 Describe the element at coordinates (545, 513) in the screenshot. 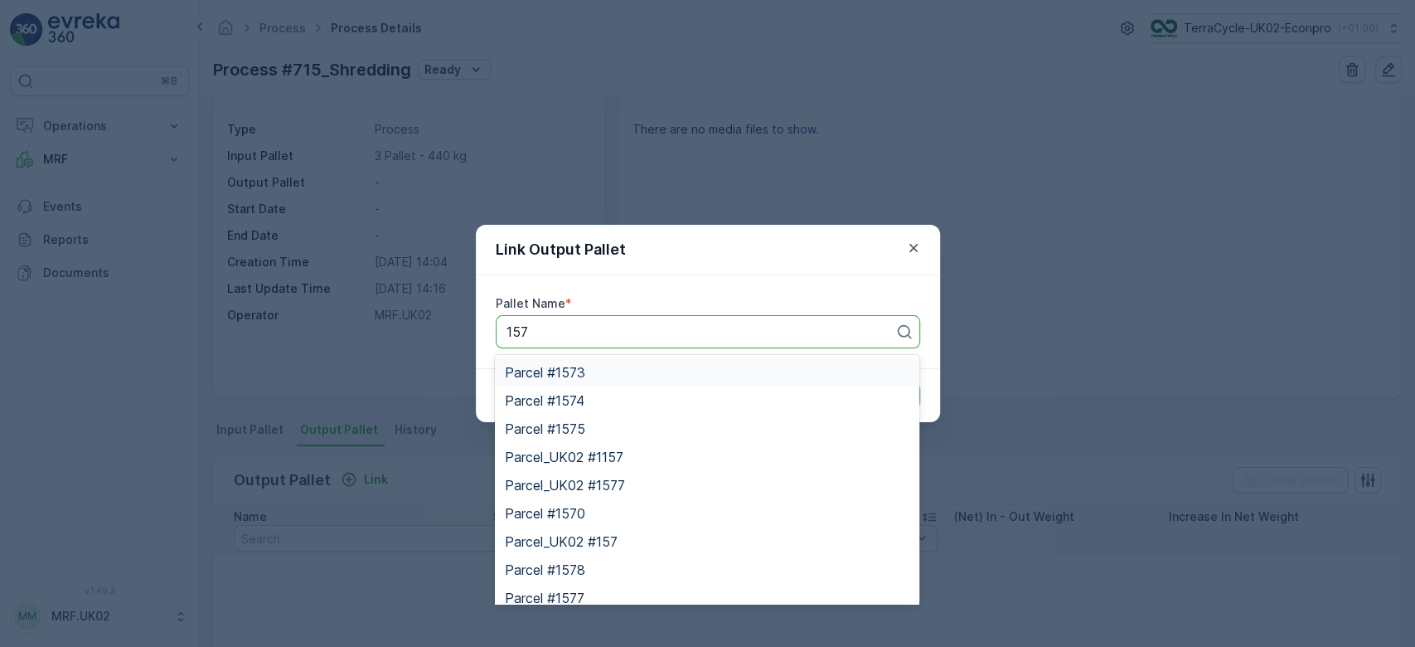

I see `span: Parcel #1570` at that location.